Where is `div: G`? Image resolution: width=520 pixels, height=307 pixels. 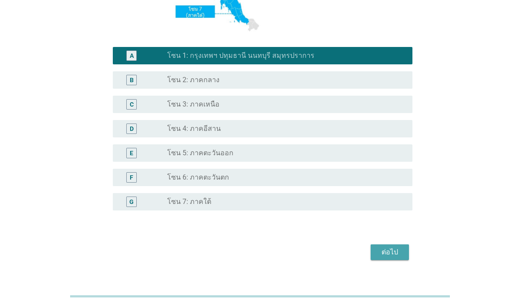 div: G is located at coordinates (131, 202).